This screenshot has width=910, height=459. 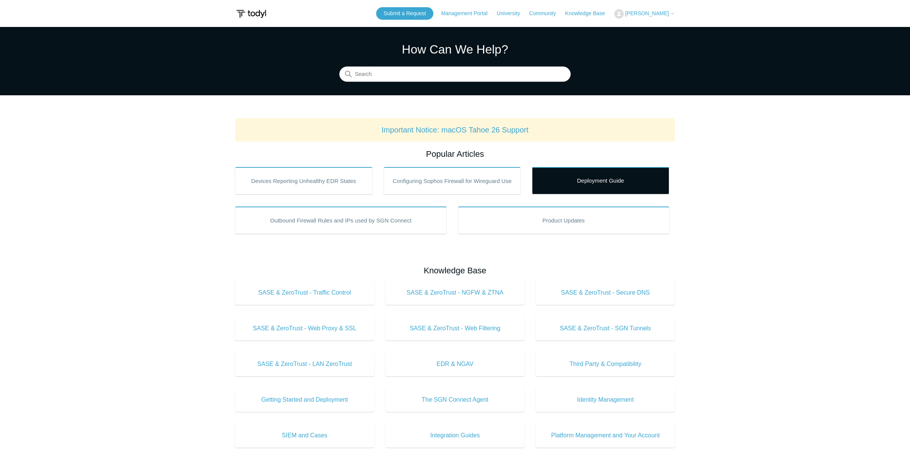 I want to click on a: Identity Management, so click(x=605, y=399).